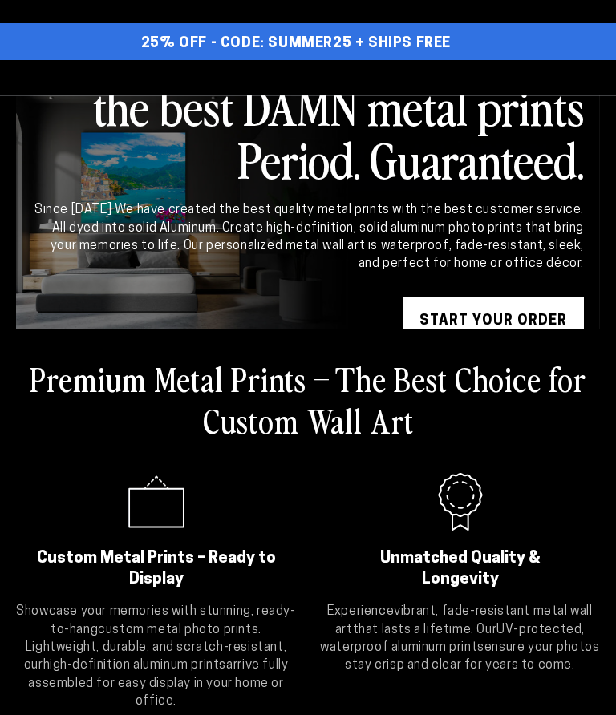  Describe the element at coordinates (493, 321) in the screenshot. I see `a: START YOUR Order` at that location.